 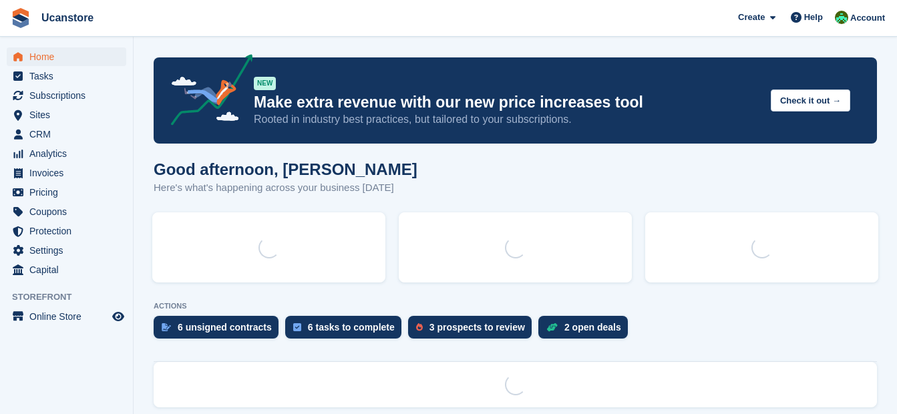 What do you see at coordinates (473, 330) in the screenshot?
I see `a: 3 prospects to review` at bounding box center [473, 330].